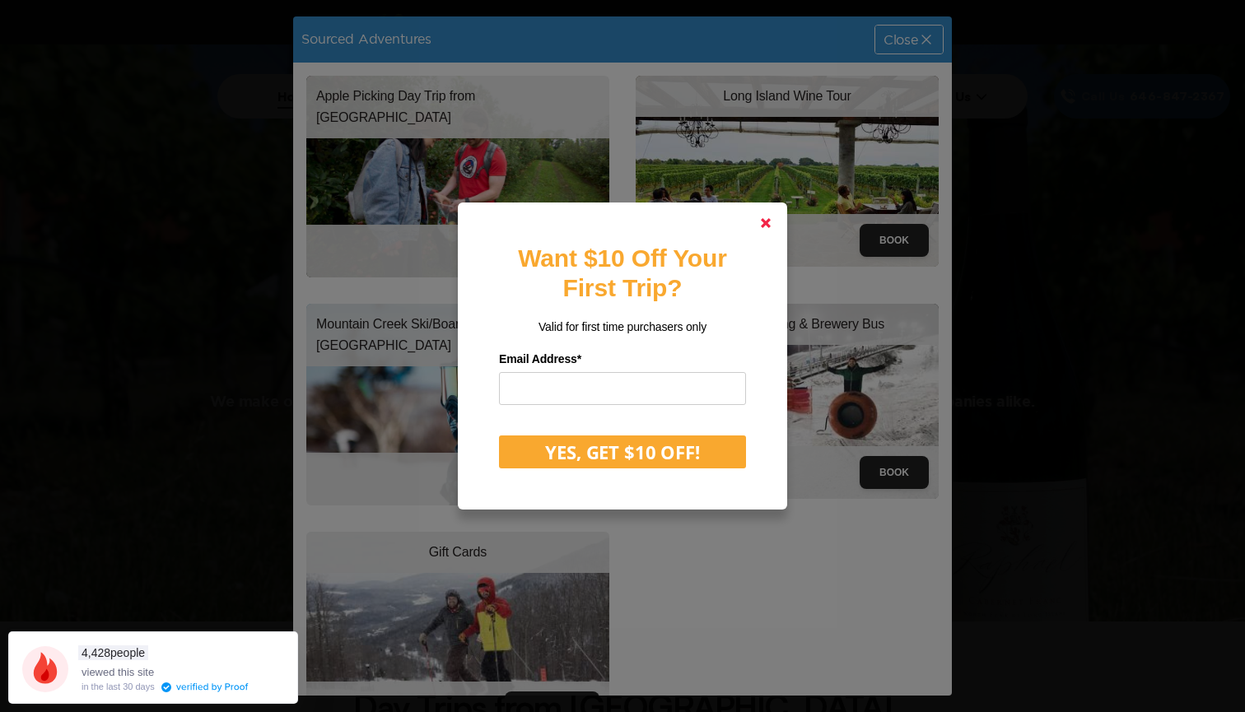 Image resolution: width=1245 pixels, height=712 pixels. Describe the element at coordinates (766, 223) in the screenshot. I see `a: Close` at that location.